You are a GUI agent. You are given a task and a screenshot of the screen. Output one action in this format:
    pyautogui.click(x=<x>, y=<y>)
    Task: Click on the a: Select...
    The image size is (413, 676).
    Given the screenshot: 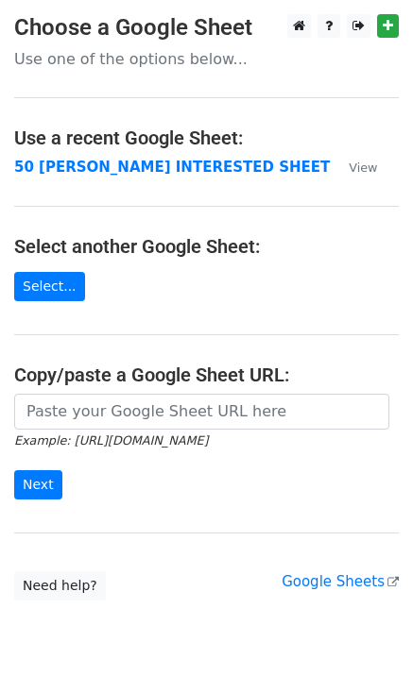 What is the action you would take?
    pyautogui.click(x=49, y=286)
    